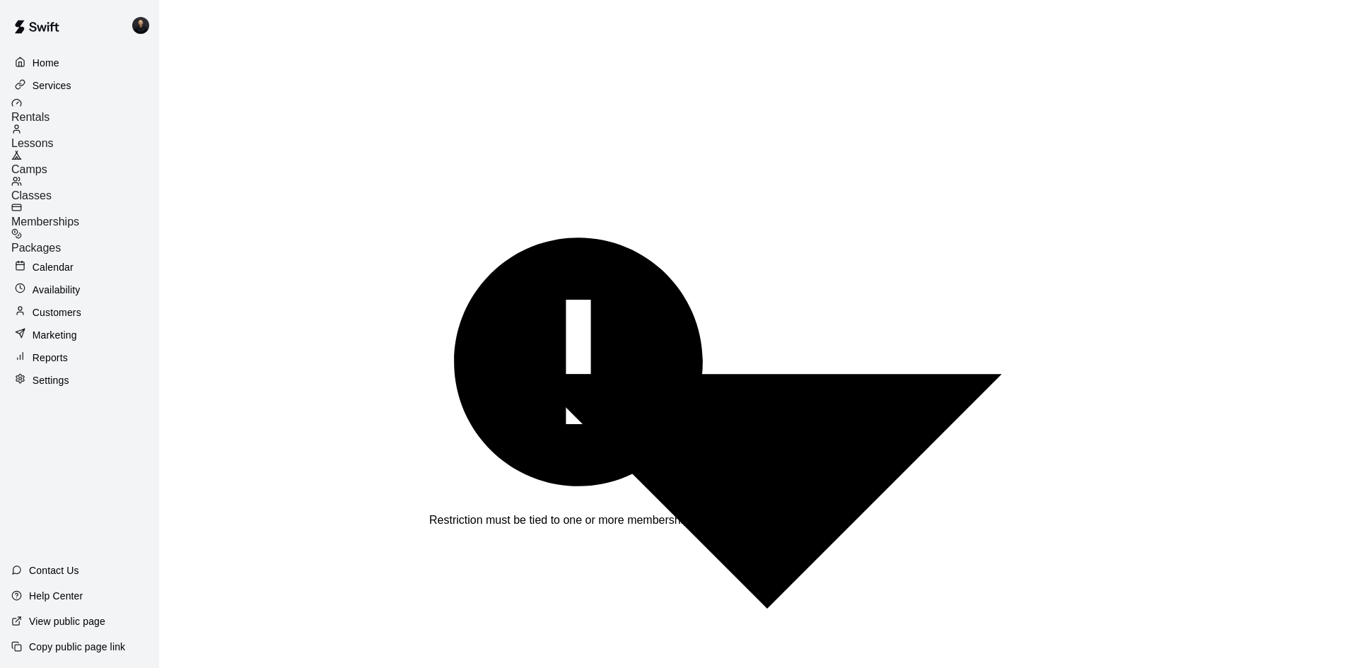 Image resolution: width=1347 pixels, height=668 pixels. Describe the element at coordinates (79, 267) in the screenshot. I see `a: Calendar` at that location.